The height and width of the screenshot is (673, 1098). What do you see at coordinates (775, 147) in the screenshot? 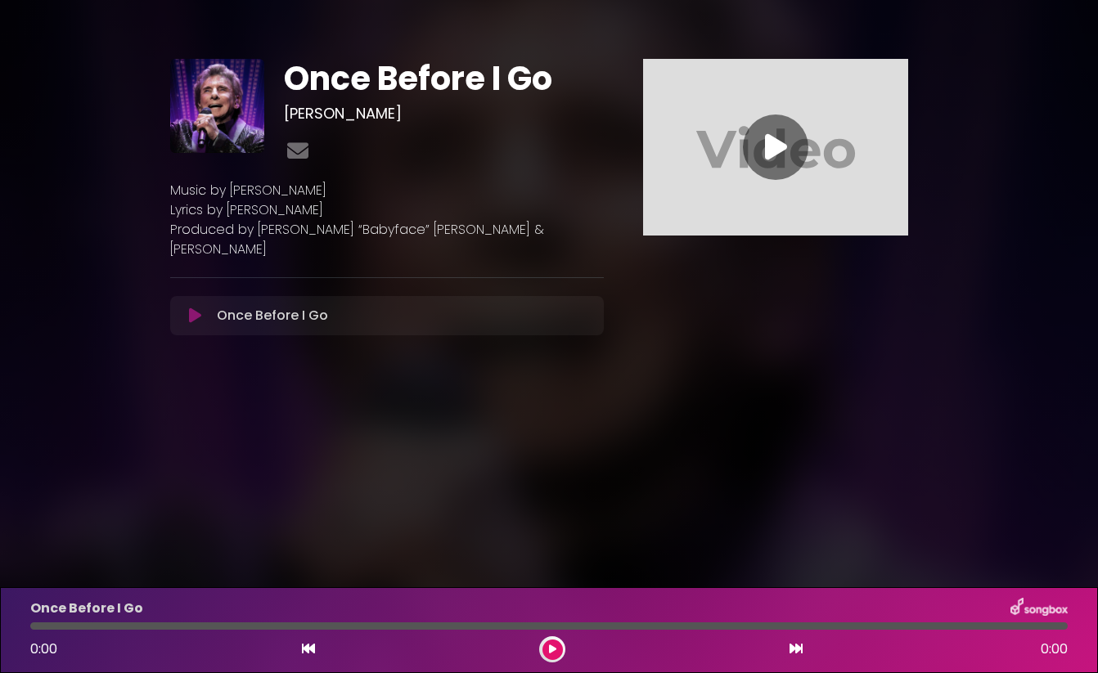
I see `img: Video Thumbnail` at bounding box center [775, 147].